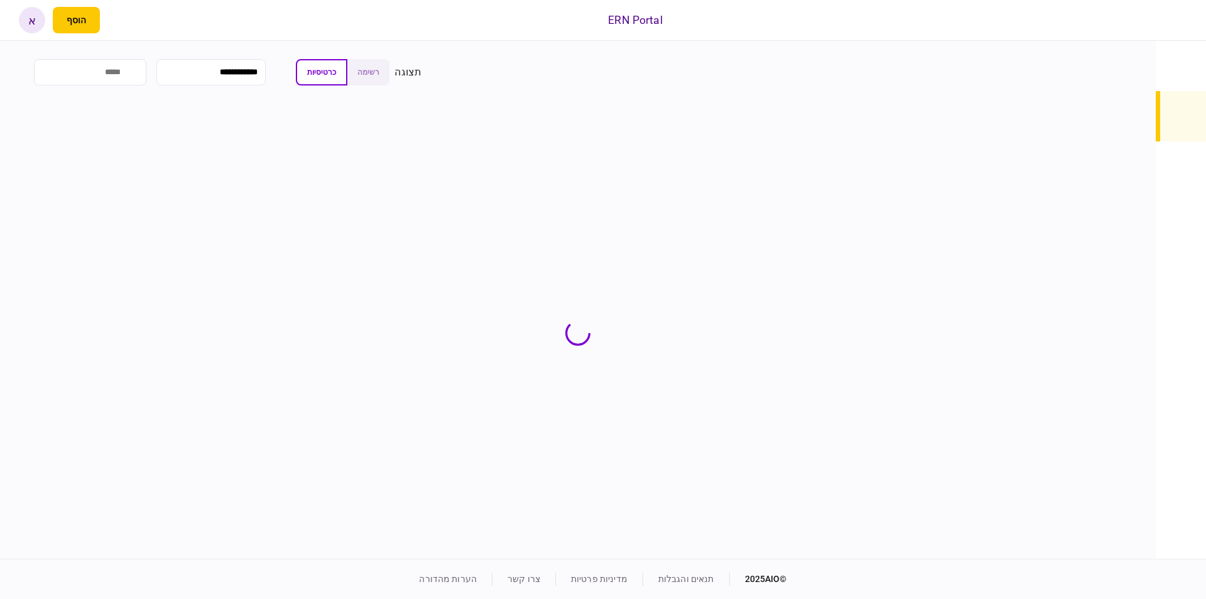  I want to click on span: רשימה, so click(368, 72).